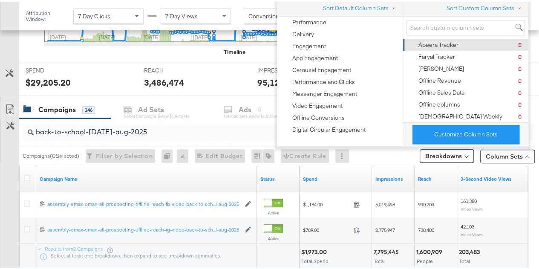 The width and height of the screenshot is (539, 269). I want to click on a: assembly-emax-oman-all-prospecting-offline-reach-fb-video-back-to-sch...l-aug-2025, so click(144, 202).